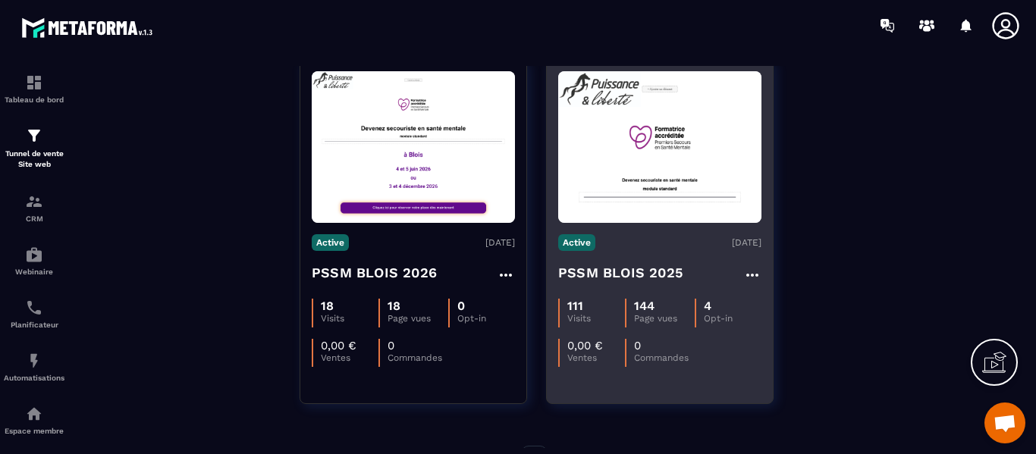 The image size is (1036, 454). Describe the element at coordinates (34, 159) in the screenshot. I see `p: Tunnel de vente Site web` at that location.